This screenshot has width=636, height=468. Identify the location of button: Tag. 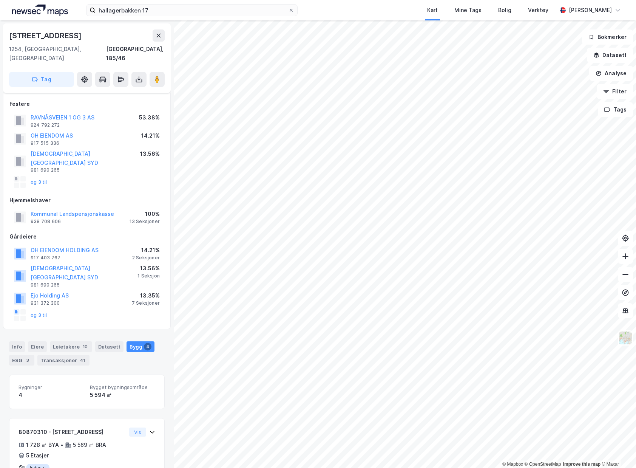
(42, 79).